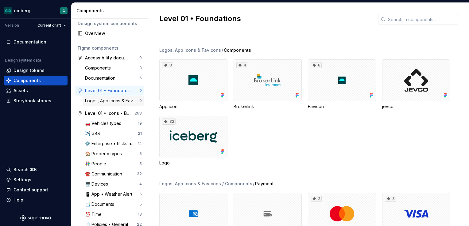  I want to click on div: 📑 Documents, so click(101, 205).